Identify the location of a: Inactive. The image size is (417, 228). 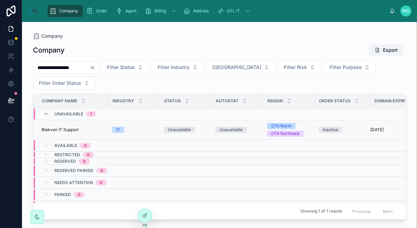
(342, 130).